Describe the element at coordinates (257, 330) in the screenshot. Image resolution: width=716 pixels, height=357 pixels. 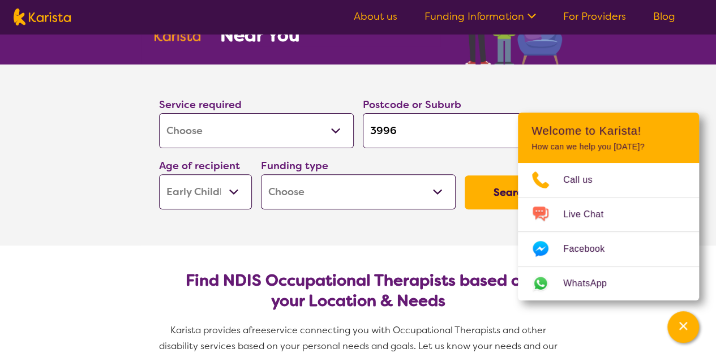
I see `span: free` at that location.